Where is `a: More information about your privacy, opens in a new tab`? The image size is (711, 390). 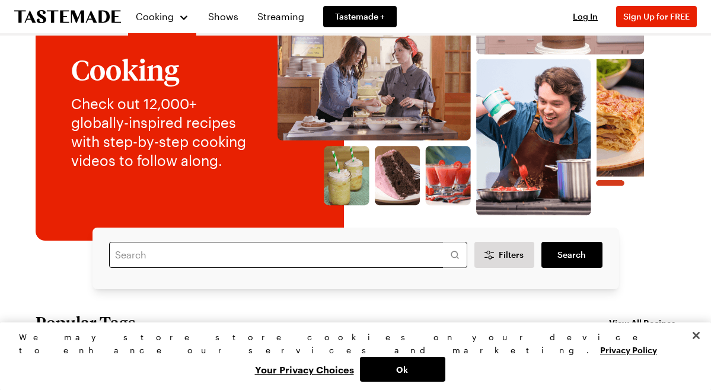
a: More information about your privacy, opens in a new tab is located at coordinates (629, 349).